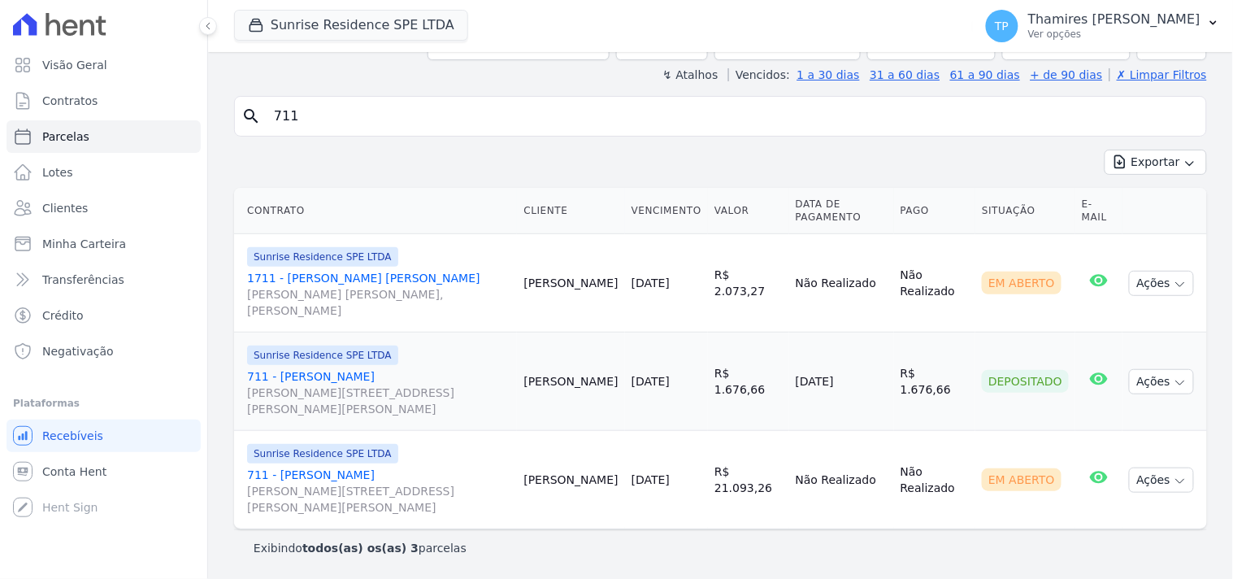 The height and width of the screenshot is (579, 1233). I want to click on span: Recebíveis, so click(72, 436).